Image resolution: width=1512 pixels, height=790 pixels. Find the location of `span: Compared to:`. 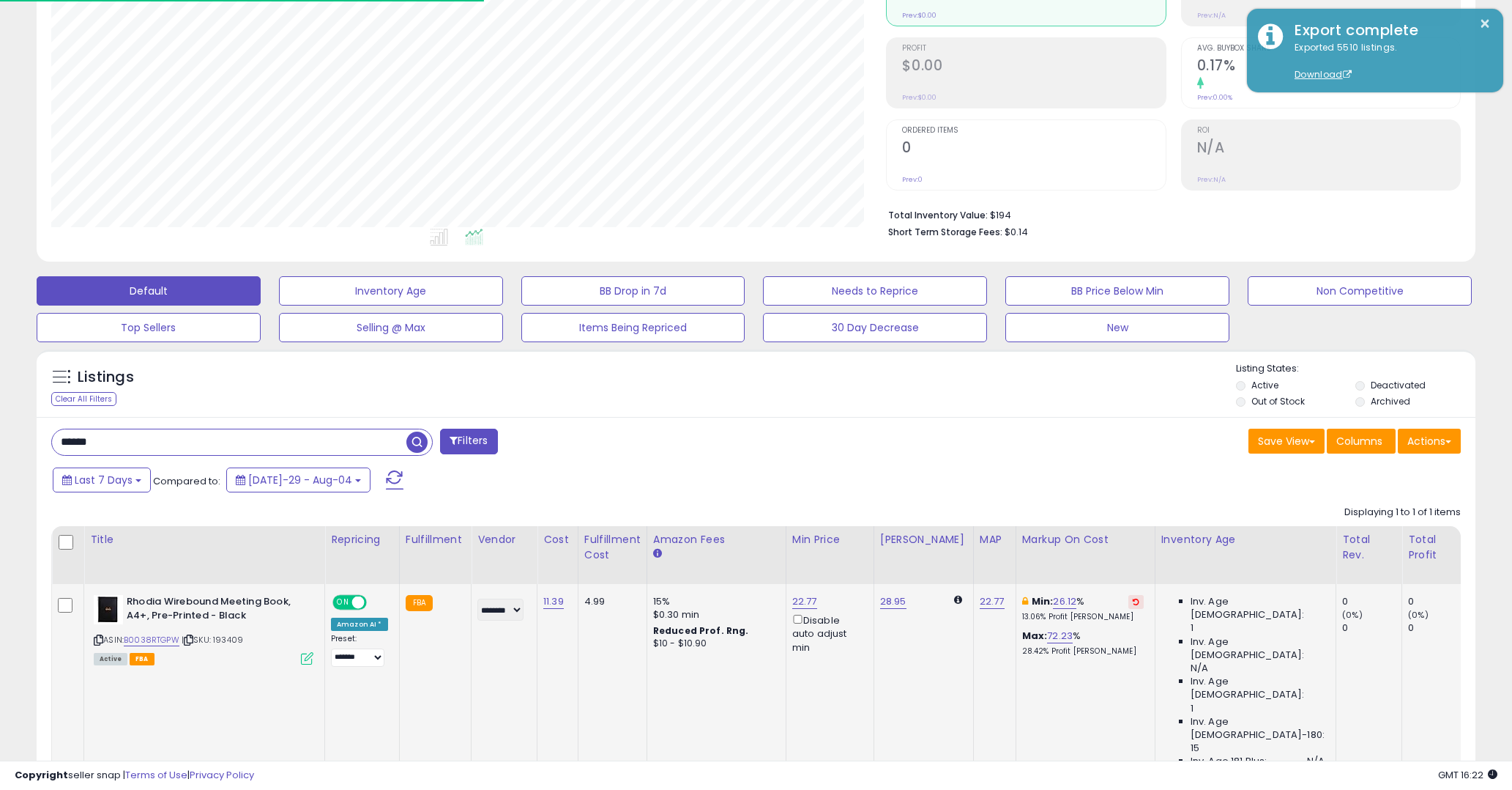

span: Compared to: is located at coordinates (187, 481).